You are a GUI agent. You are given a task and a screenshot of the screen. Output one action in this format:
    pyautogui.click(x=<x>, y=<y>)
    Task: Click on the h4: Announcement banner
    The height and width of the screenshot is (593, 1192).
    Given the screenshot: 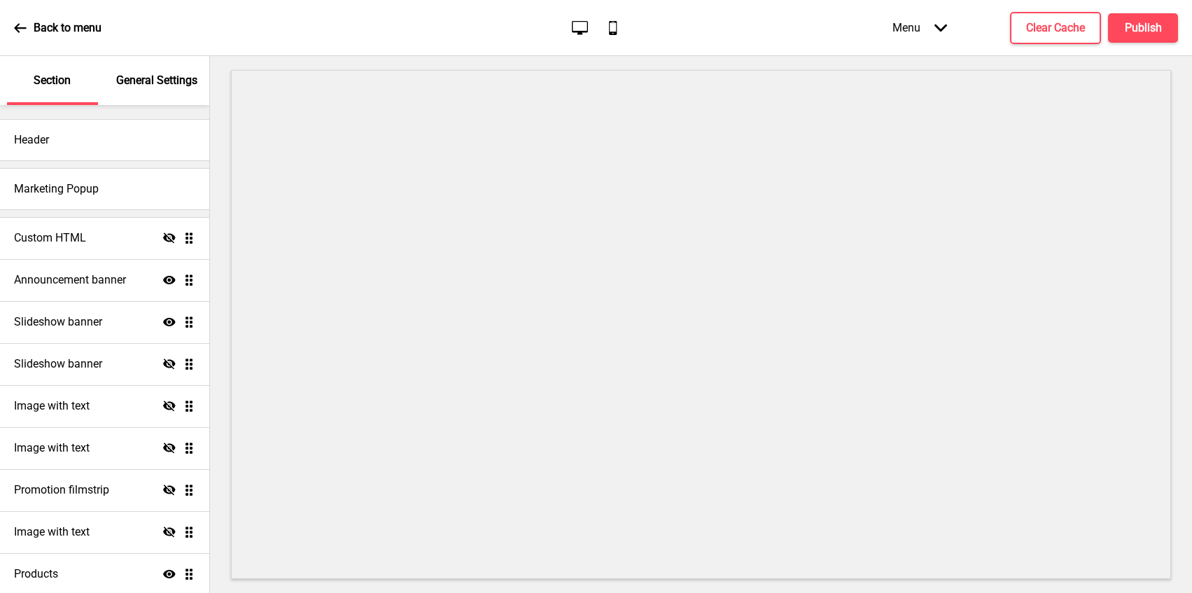 What is the action you would take?
    pyautogui.click(x=70, y=280)
    